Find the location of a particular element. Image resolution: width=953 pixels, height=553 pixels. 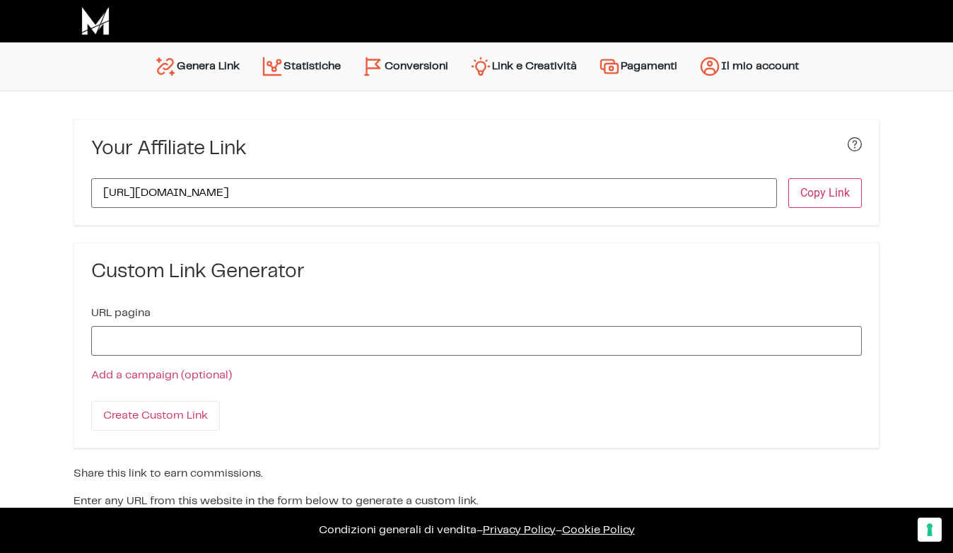

p: Share this link to earn commissions. is located at coordinates (477, 474).